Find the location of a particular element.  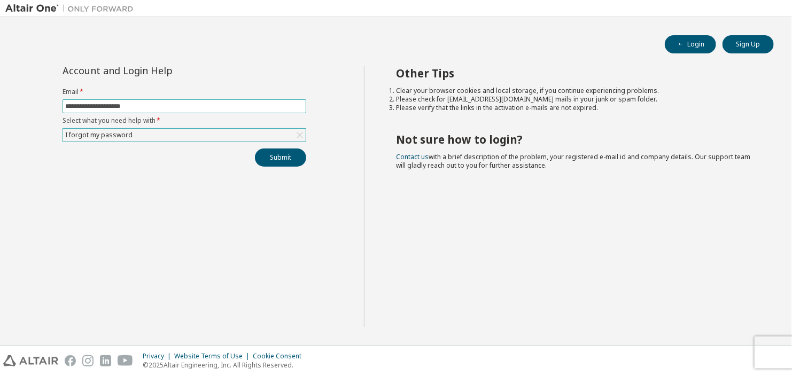

button: Sign Up is located at coordinates (748, 44).